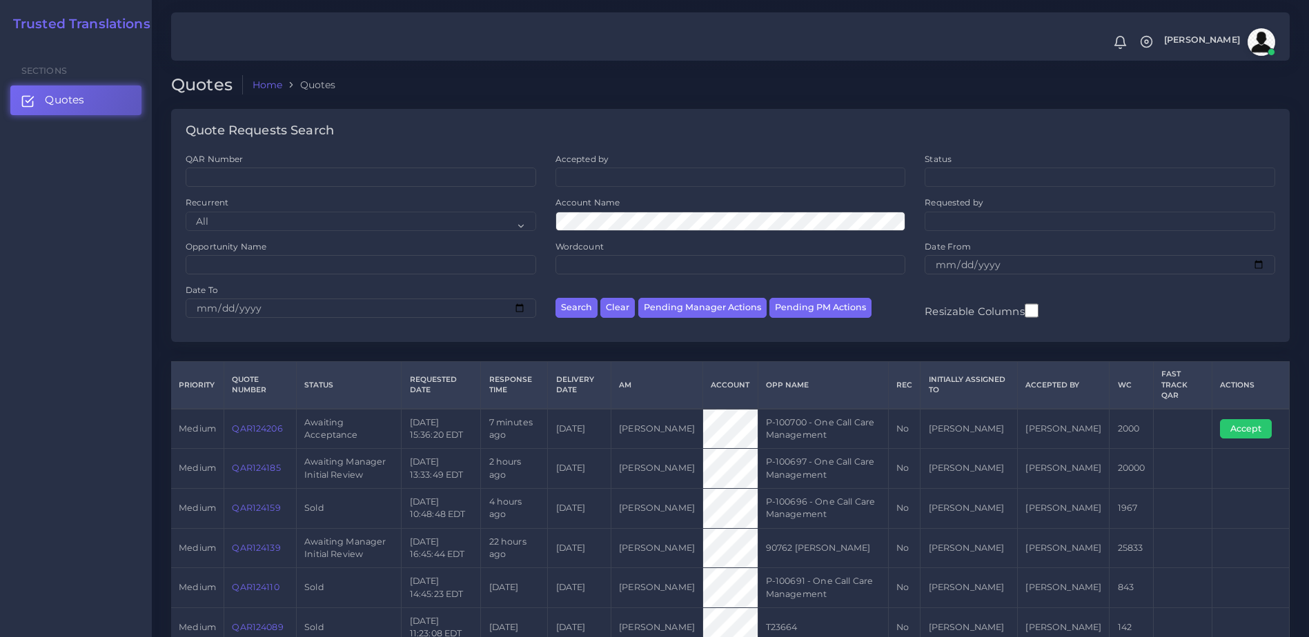  I want to click on h4: Quote Requests Search, so click(259, 131).